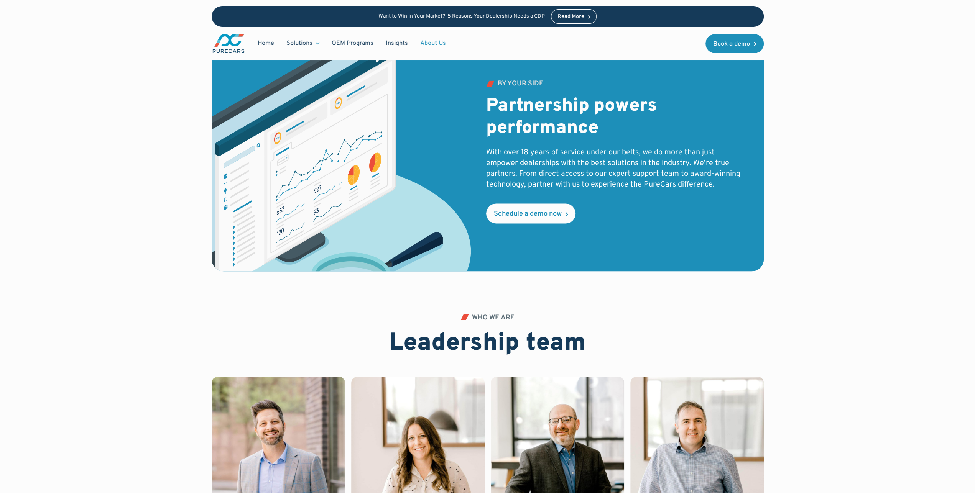  Describe the element at coordinates (266, 43) in the screenshot. I see `a: Home` at that location.